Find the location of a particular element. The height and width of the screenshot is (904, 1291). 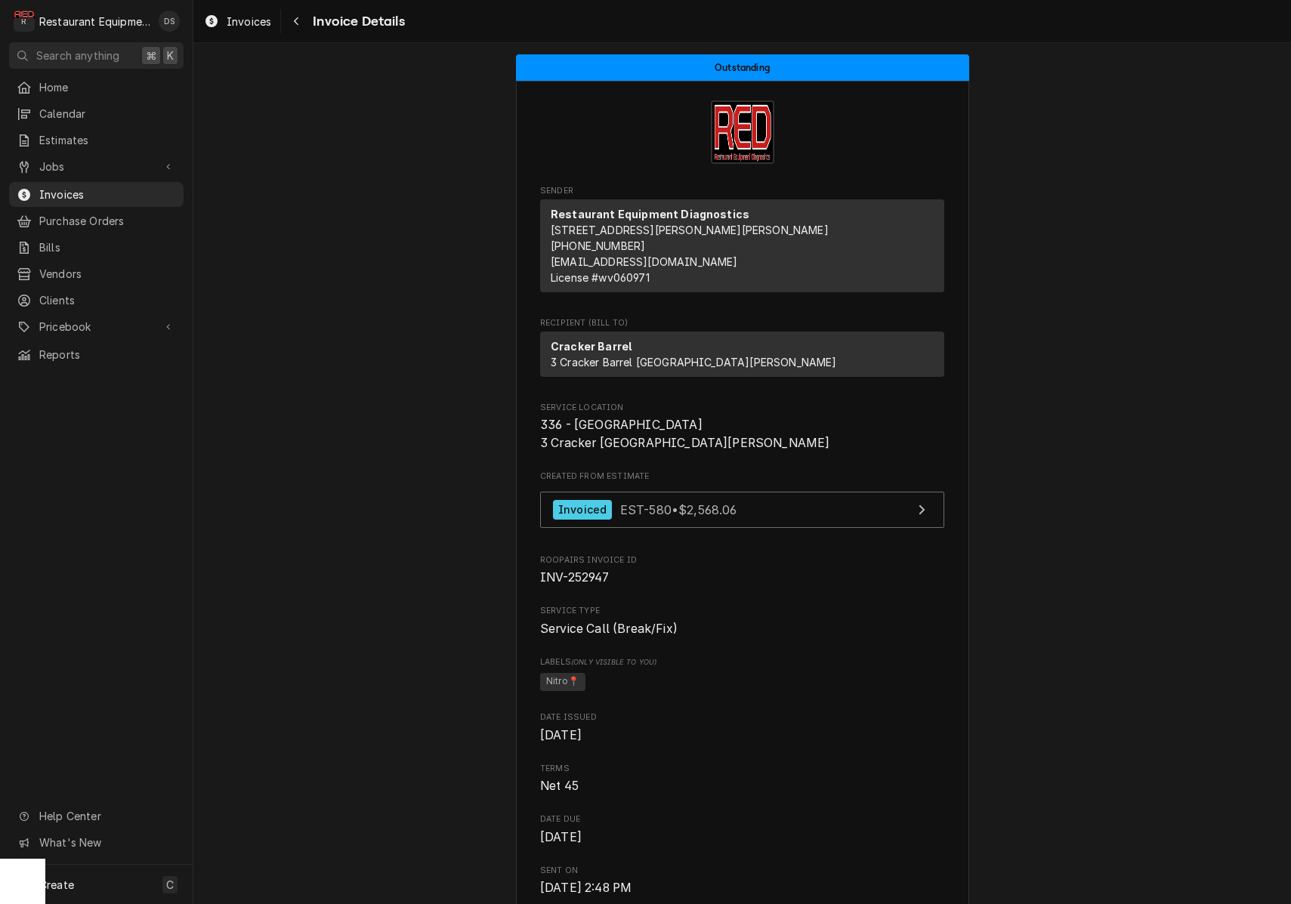

a: Vendors is located at coordinates (96, 274).